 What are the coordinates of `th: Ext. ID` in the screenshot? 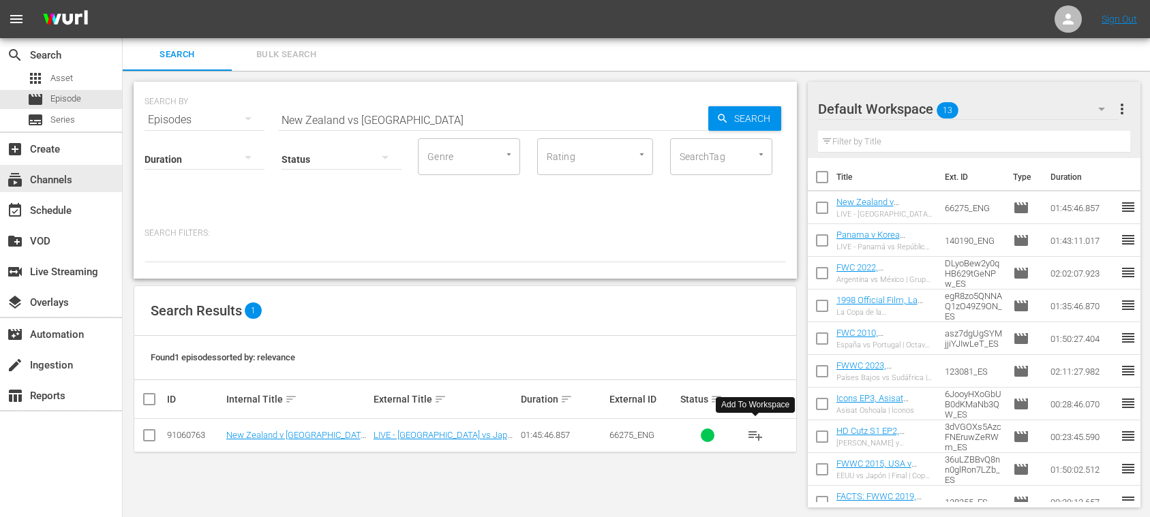 It's located at (970, 177).